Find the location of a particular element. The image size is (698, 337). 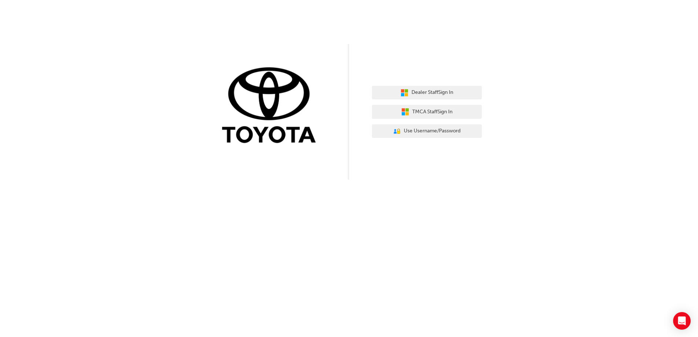

div: Open Intercom Messenger is located at coordinates (682, 320).